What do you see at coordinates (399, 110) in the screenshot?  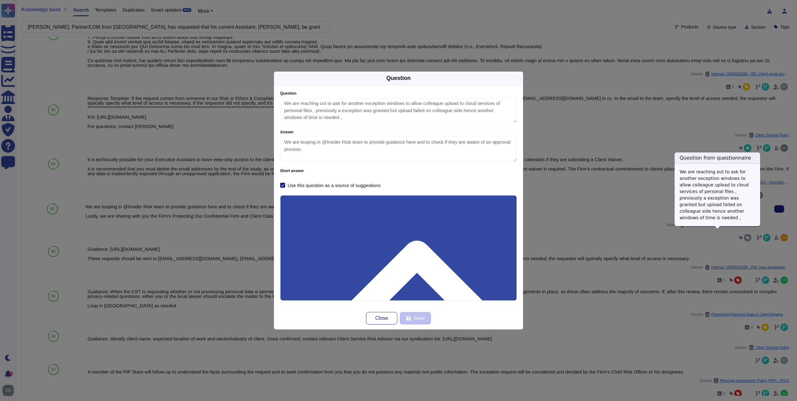 I see `textarea: We are reaching out to ask for another exception windows to allow colleague upload to cloud servi...` at bounding box center [399, 110].